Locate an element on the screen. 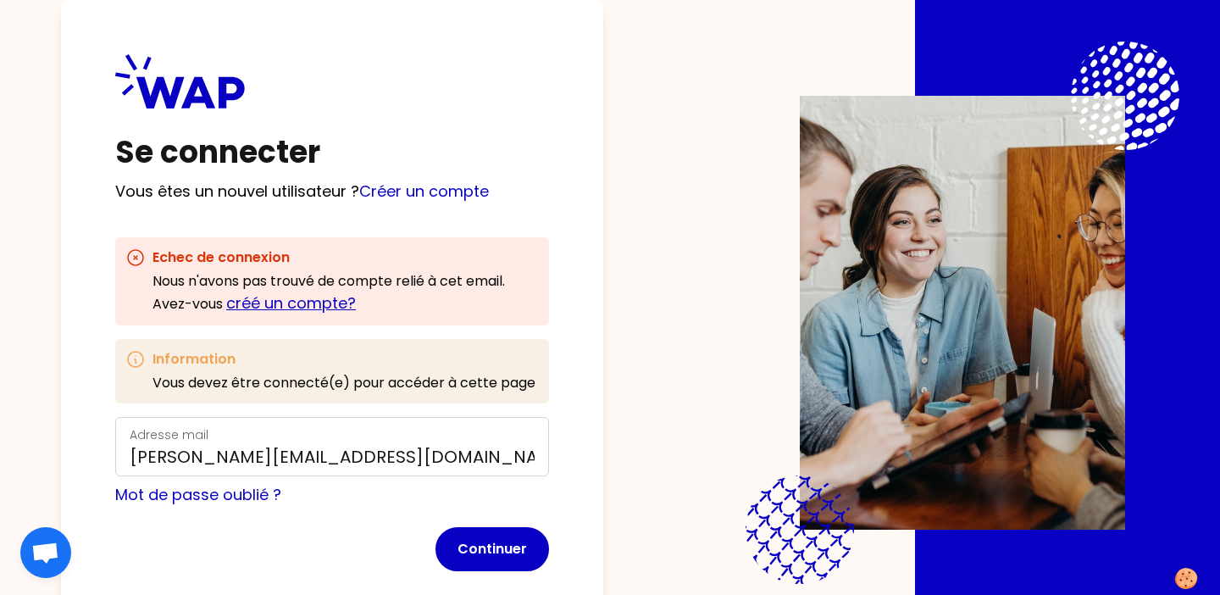  h3: Information is located at coordinates (344, 359).